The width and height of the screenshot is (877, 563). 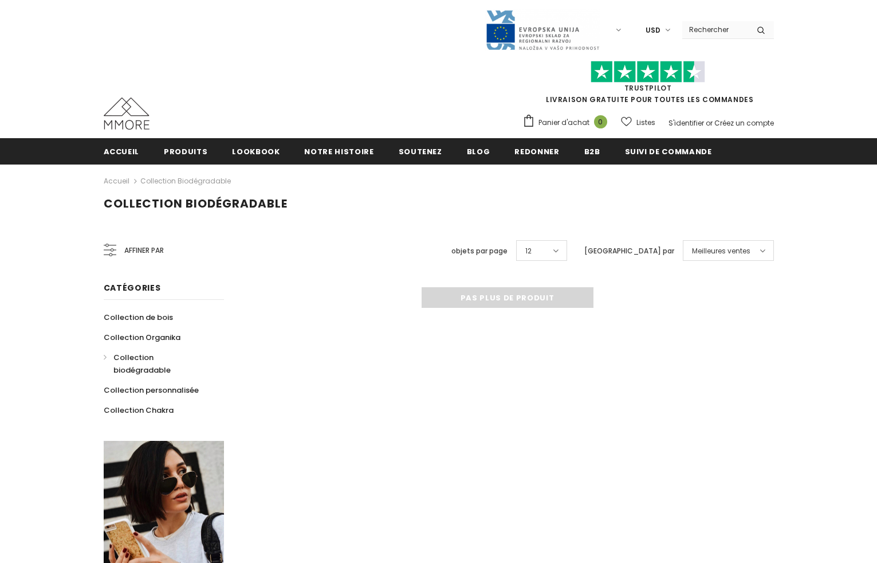 What do you see at coordinates (721, 251) in the screenshot?
I see `span: Meilleures ventes` at bounding box center [721, 251].